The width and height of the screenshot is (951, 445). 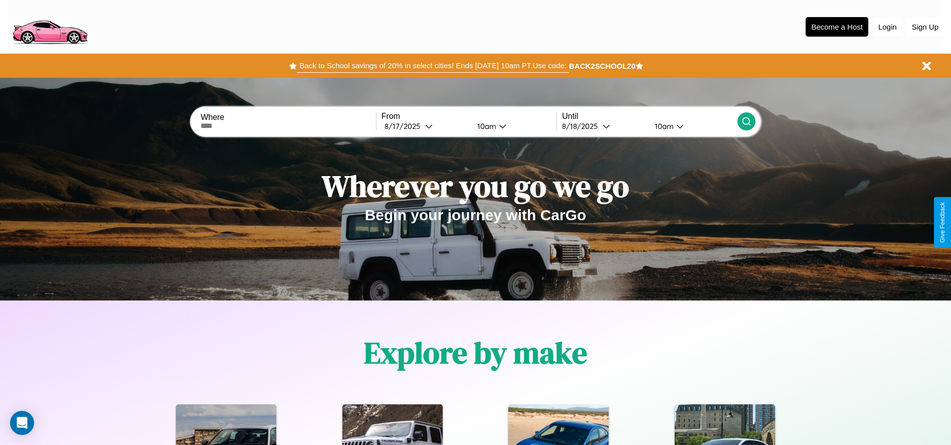 What do you see at coordinates (469, 116) in the screenshot?
I see `label: From` at bounding box center [469, 116].